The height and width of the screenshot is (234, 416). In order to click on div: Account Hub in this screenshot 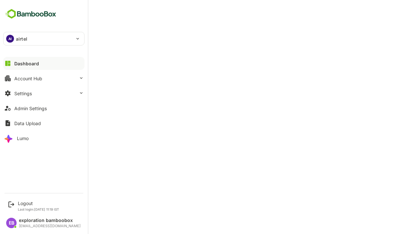, I will do `click(28, 78)`.